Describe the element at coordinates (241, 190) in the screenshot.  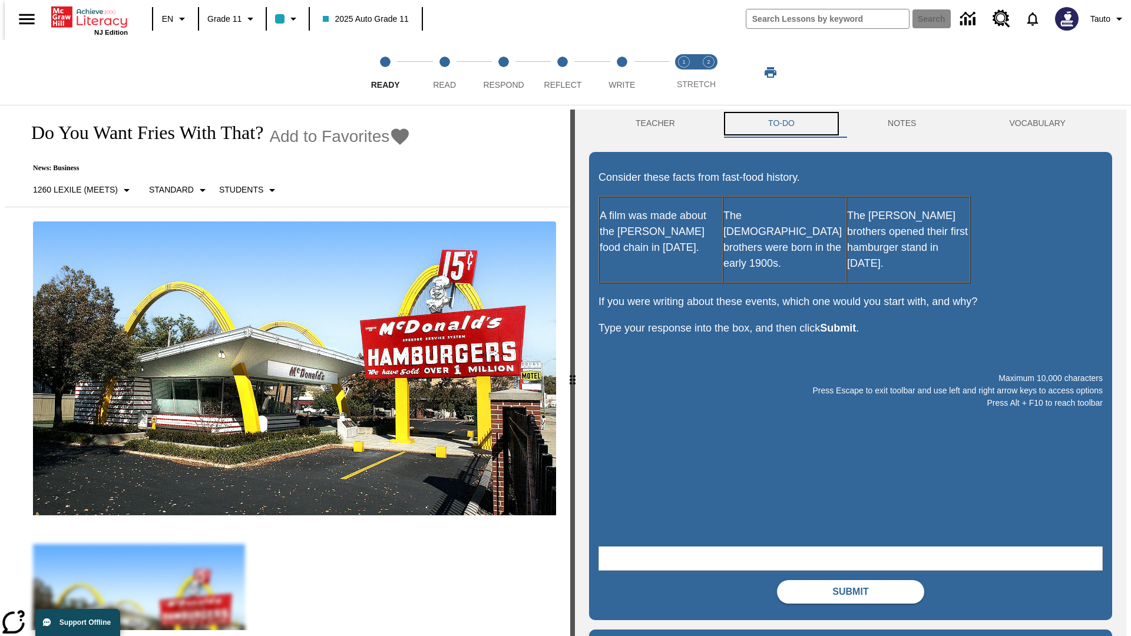
I see `p: Students` at that location.